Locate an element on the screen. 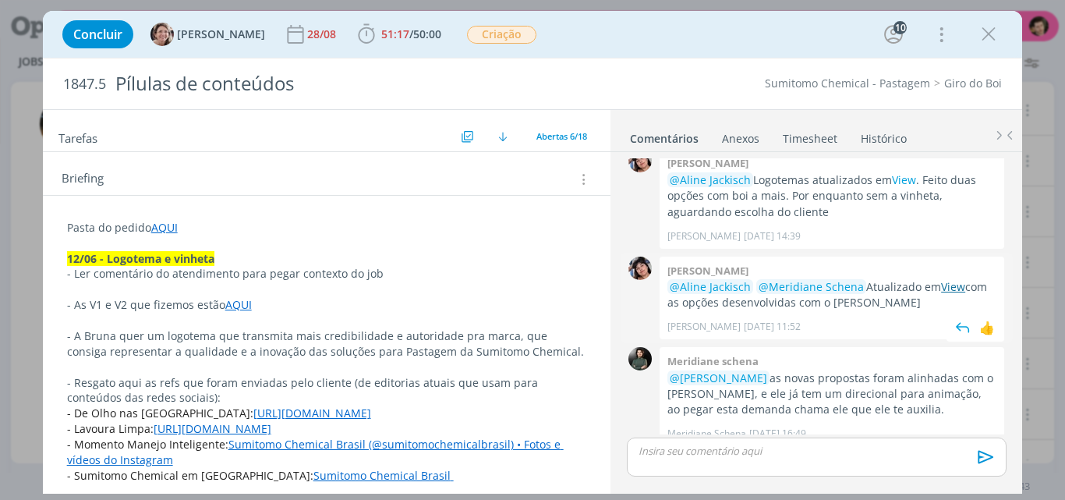 The width and height of the screenshot is (1065, 500). a: Giro do Boi is located at coordinates (973, 83).